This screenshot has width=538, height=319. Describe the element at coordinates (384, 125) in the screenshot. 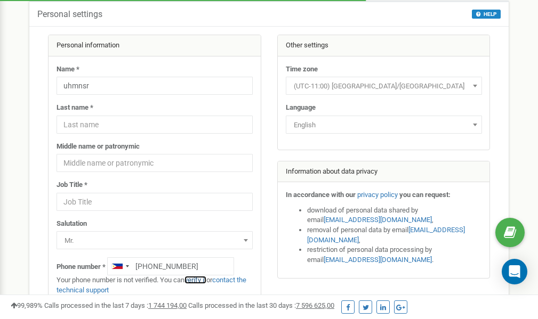

I see `span: English` at that location.